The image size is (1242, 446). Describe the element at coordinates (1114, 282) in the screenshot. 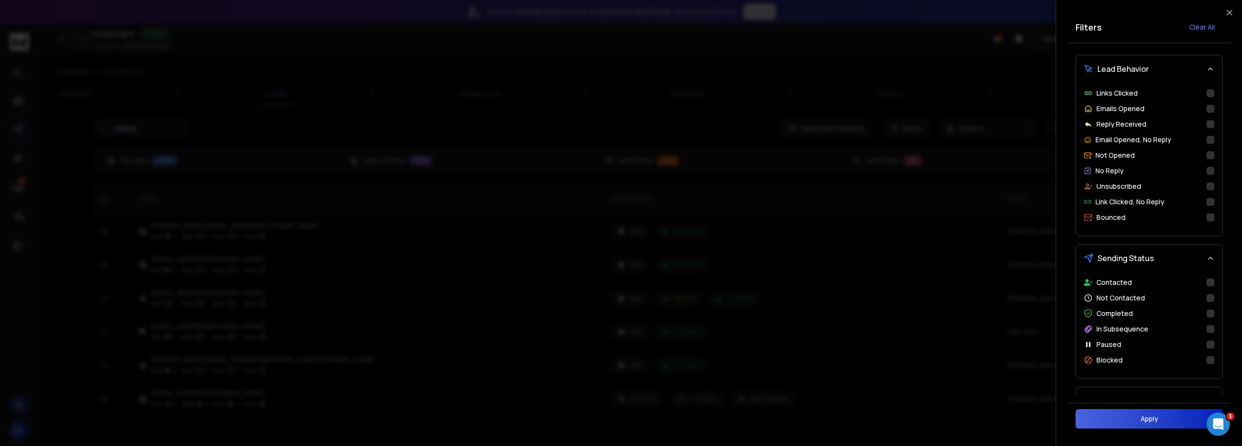

I see `p: Contacted` at that location.